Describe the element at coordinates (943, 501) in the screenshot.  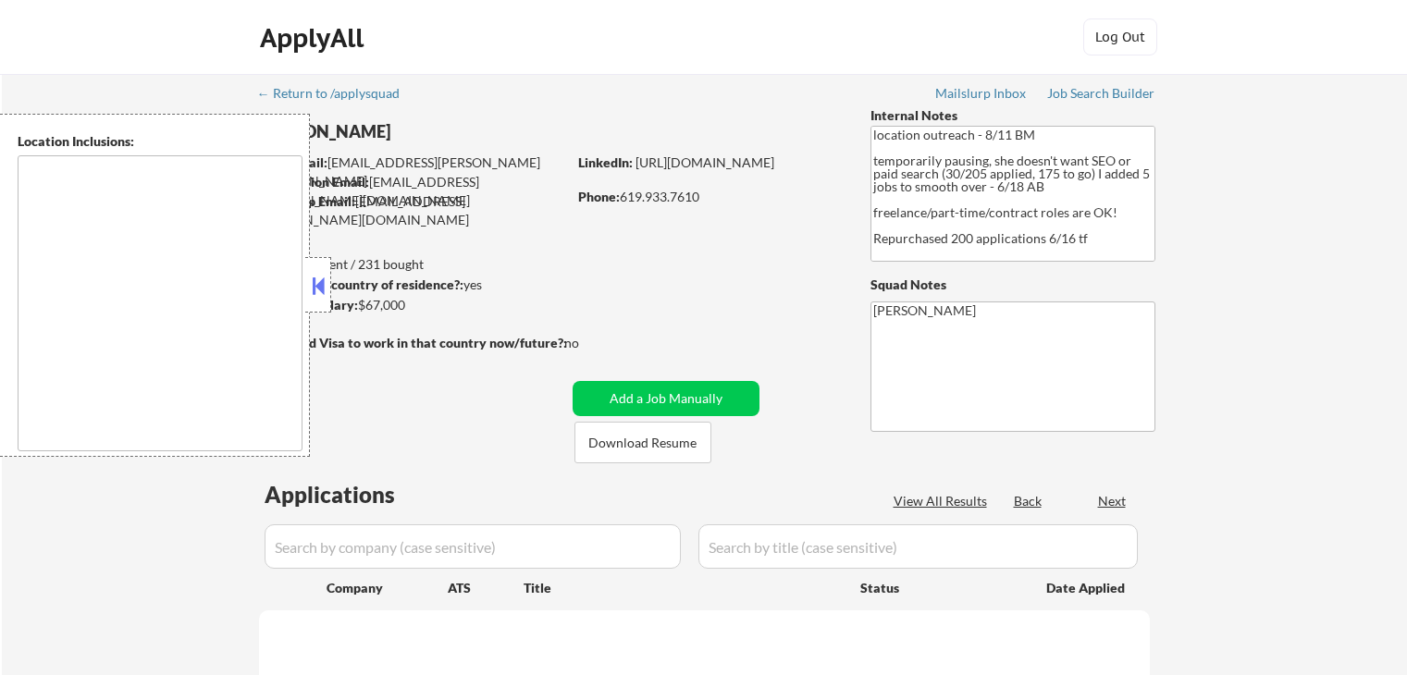
I see `div: View All Results` at that location.